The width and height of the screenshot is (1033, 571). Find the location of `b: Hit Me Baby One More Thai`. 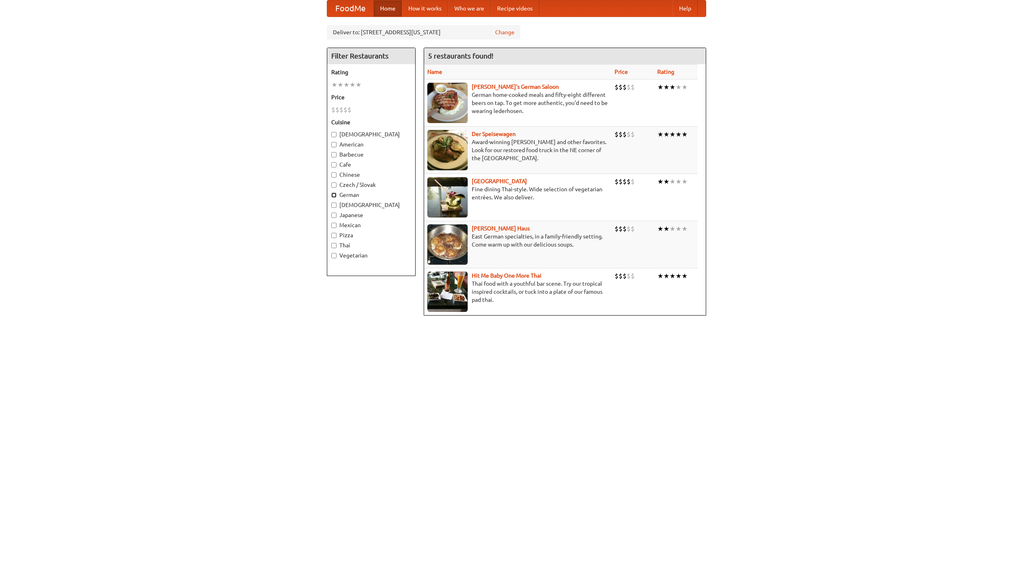

b: Hit Me Baby One More Thai is located at coordinates (506, 276).